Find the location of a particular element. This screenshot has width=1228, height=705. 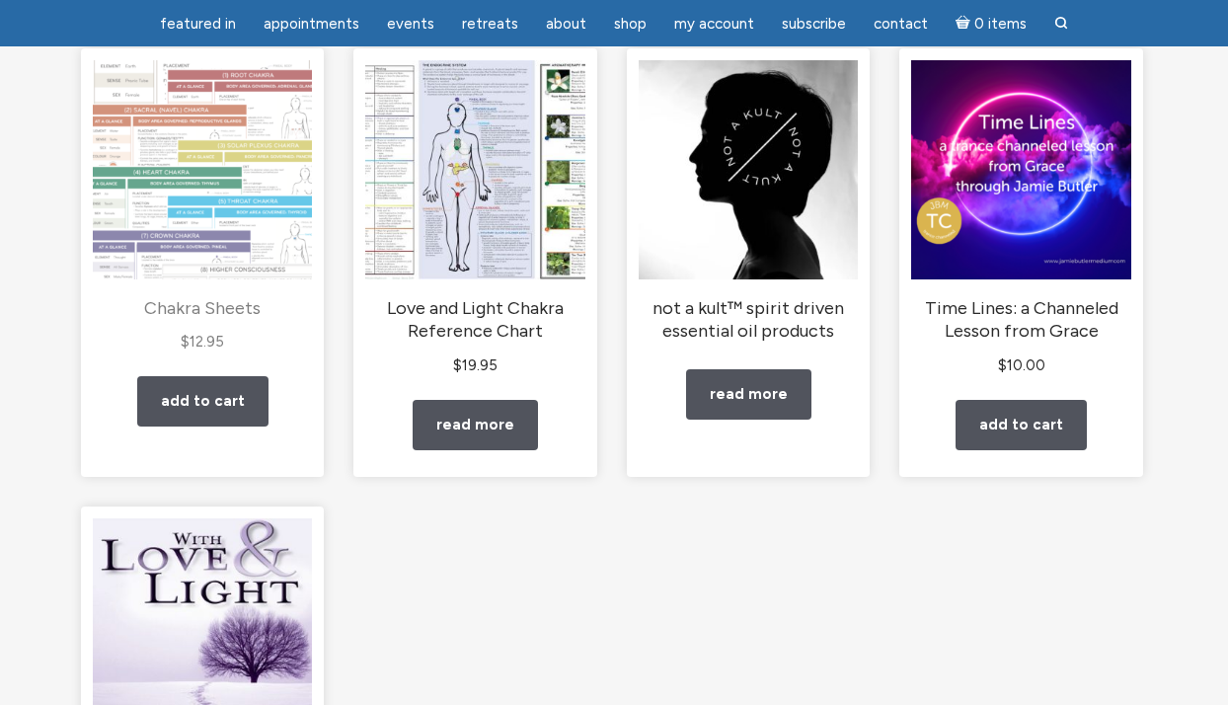

a: Love and Light Chakra Reference Chart $19.95 is located at coordinates (475, 219).